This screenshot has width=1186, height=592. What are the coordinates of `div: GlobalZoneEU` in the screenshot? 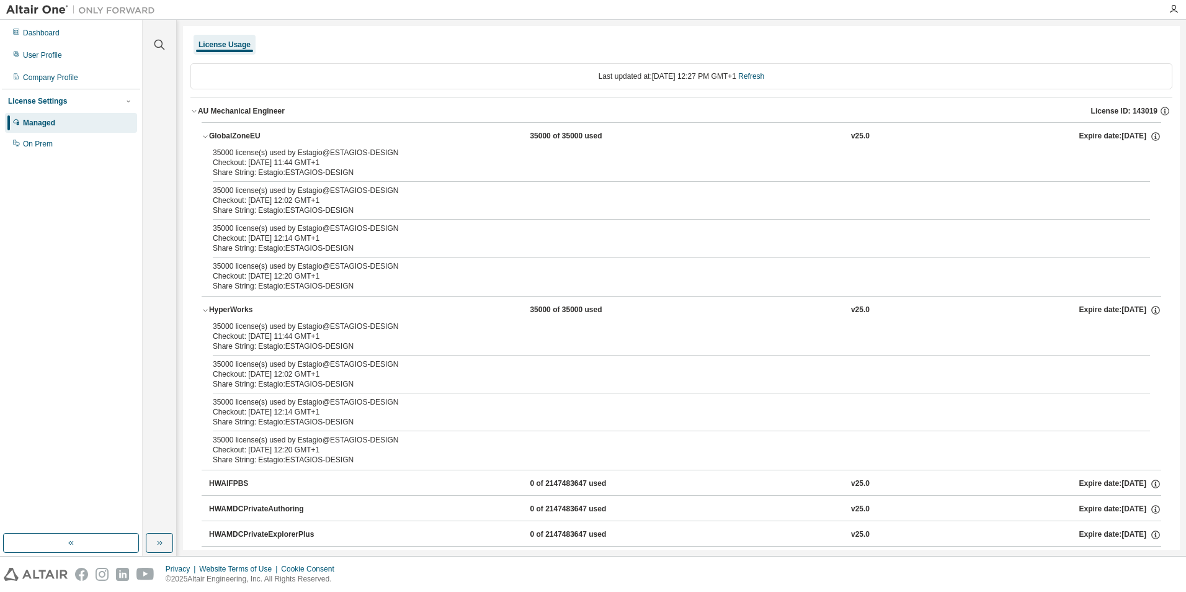 It's located at (265, 136).